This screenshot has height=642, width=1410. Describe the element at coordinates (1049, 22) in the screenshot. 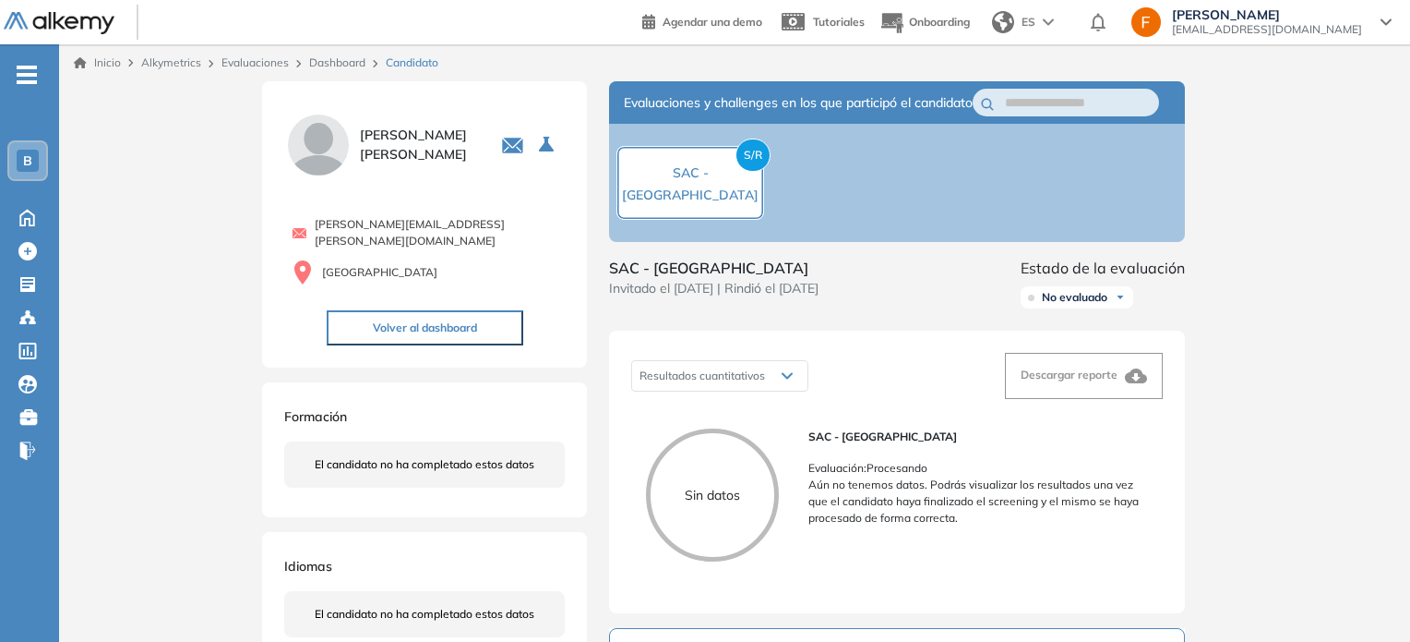

I see `img: arrow` at that location.